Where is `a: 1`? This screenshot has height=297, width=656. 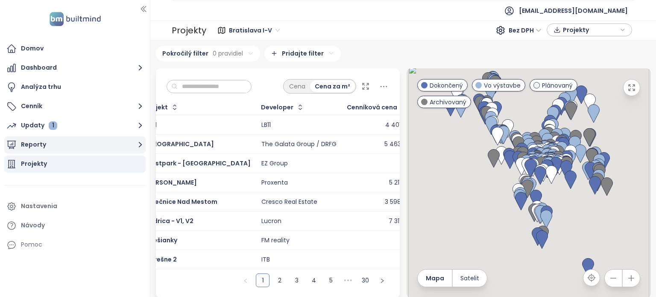 a: 1 is located at coordinates (263, 280).